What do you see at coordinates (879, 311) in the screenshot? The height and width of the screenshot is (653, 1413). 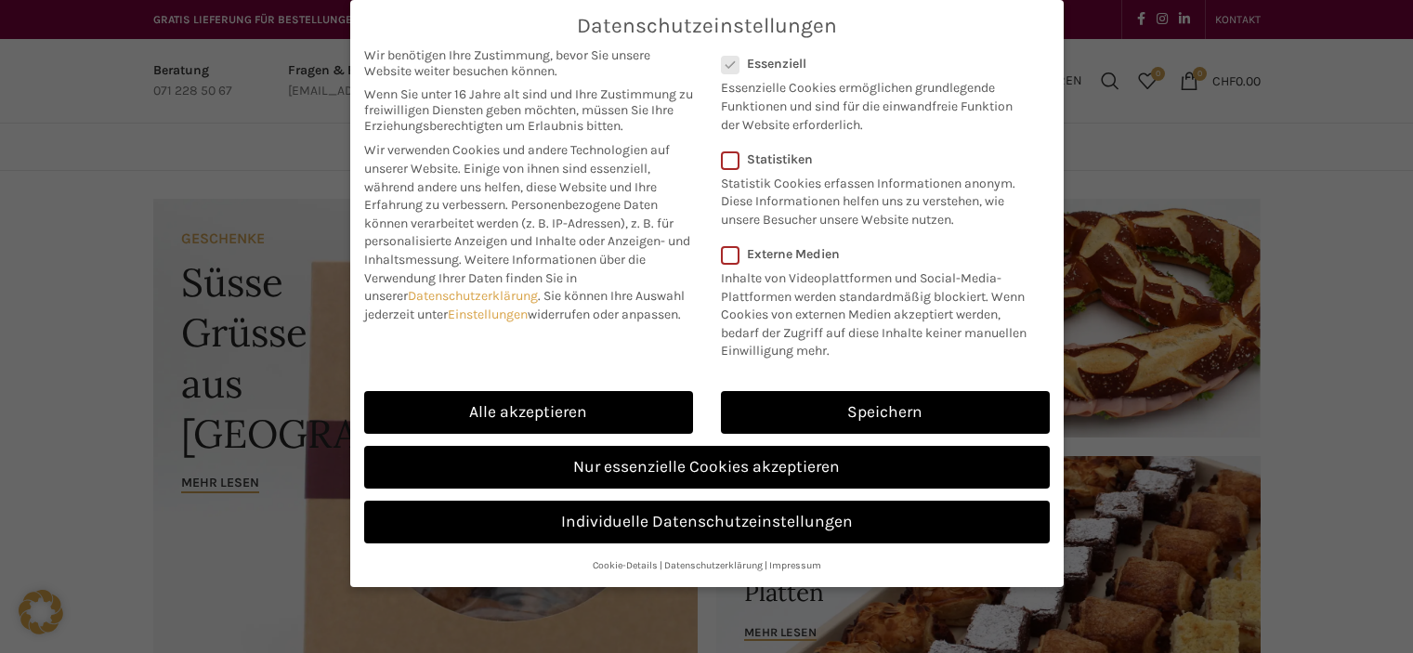 I see `p: Inhalte von Videoplattformen und Social-Media-Plattformen werden standardmäßig blockiert. Wenn Co...` at bounding box center [879, 311].